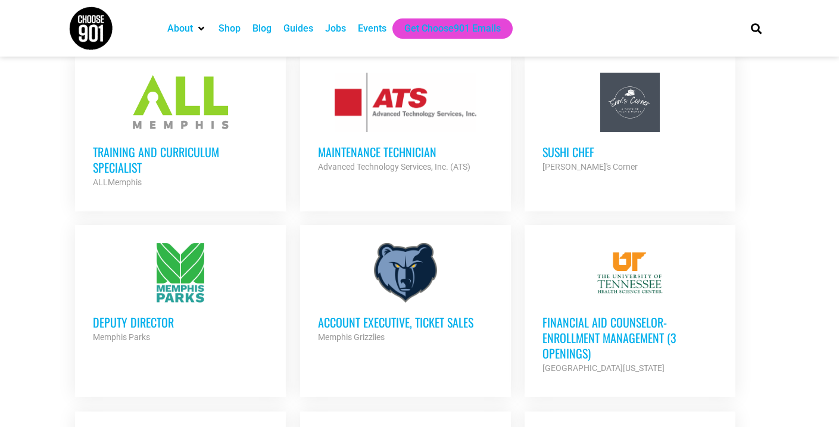 The width and height of the screenshot is (839, 427). Describe the element at coordinates (372, 29) in the screenshot. I see `div: Events` at that location.